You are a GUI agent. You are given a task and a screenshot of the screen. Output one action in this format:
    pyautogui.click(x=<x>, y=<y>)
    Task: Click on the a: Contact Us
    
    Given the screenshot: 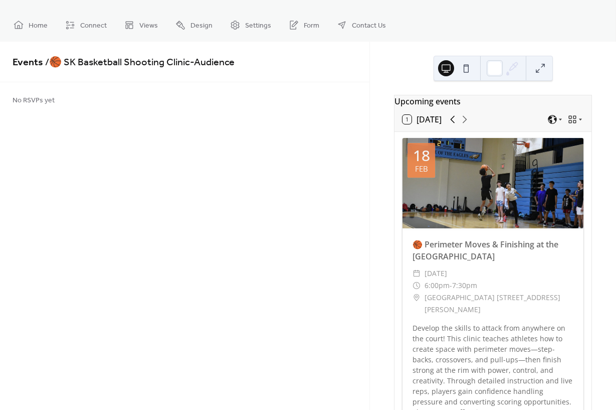 What is the action you would take?
    pyautogui.click(x=362, y=25)
    